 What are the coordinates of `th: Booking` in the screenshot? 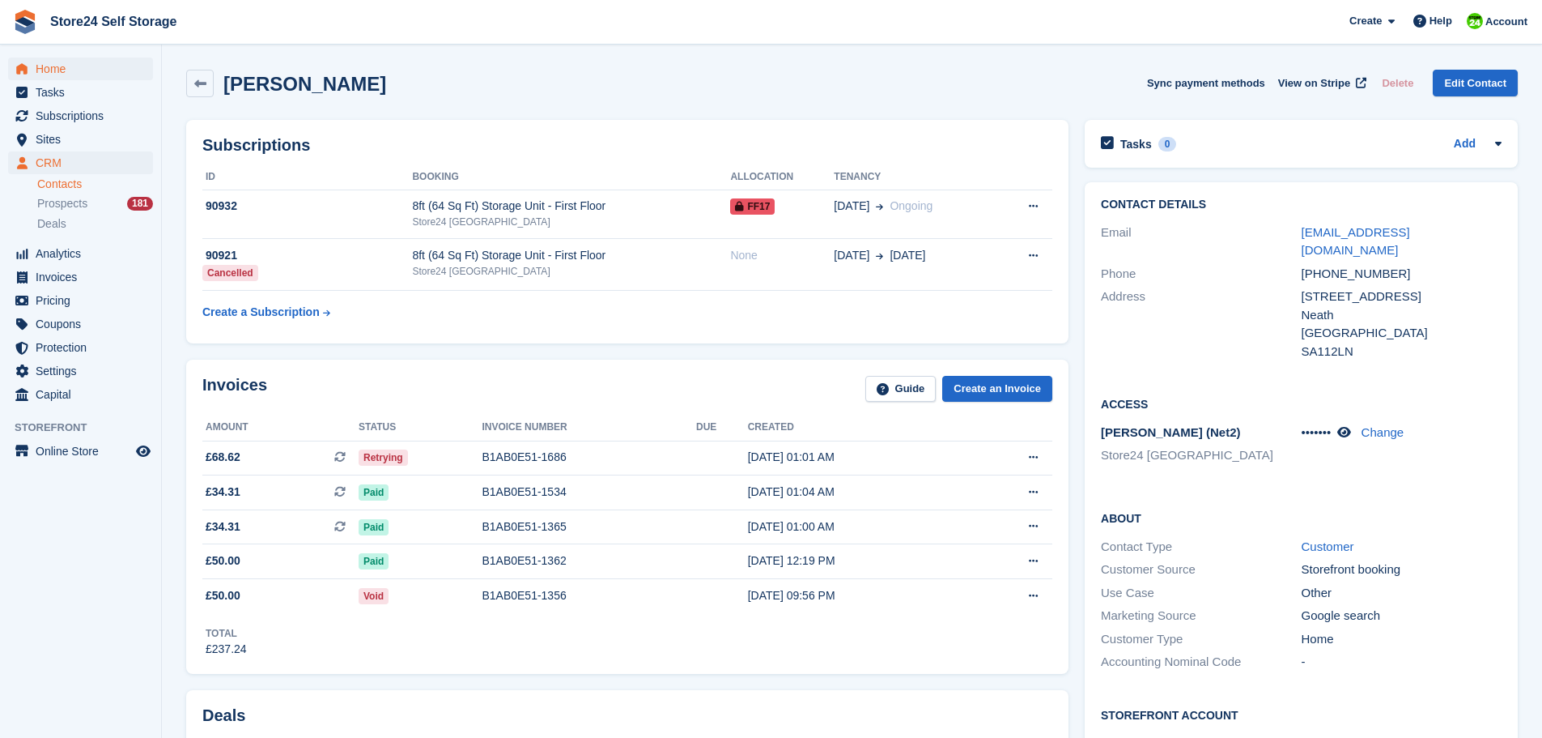 It's located at (571, 177).